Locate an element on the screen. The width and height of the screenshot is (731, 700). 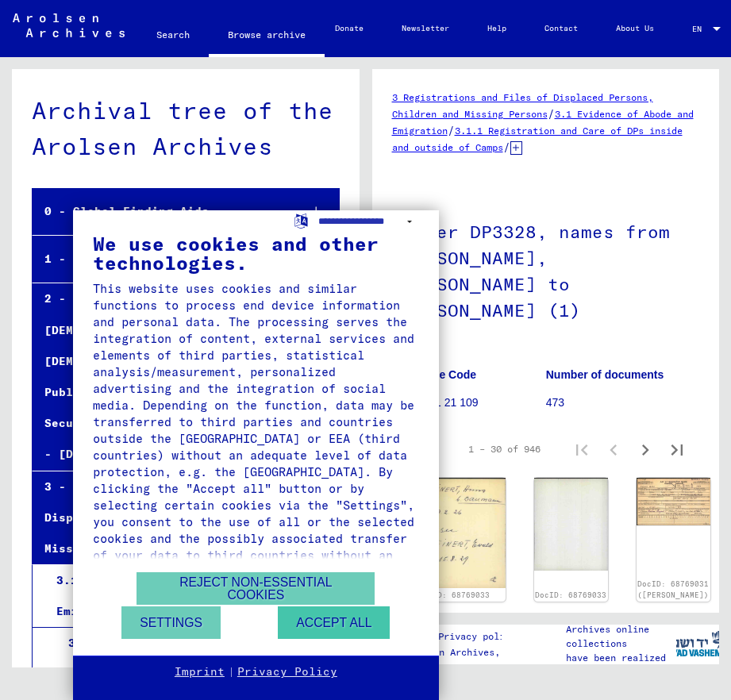
div: We use cookies and other technologies. is located at coordinates (256, 253).